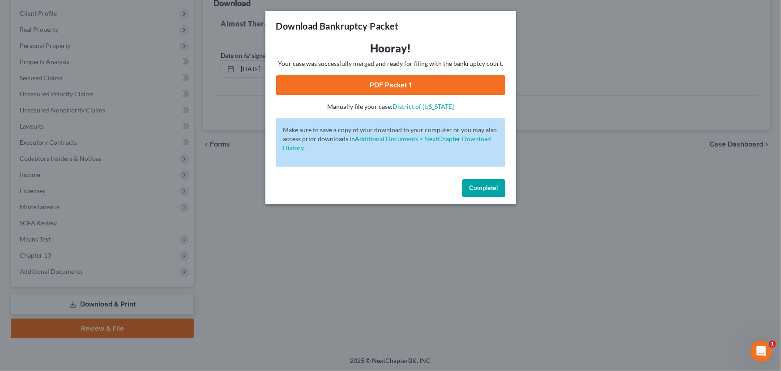 The height and width of the screenshot is (371, 781). I want to click on button: Complete!, so click(484, 188).